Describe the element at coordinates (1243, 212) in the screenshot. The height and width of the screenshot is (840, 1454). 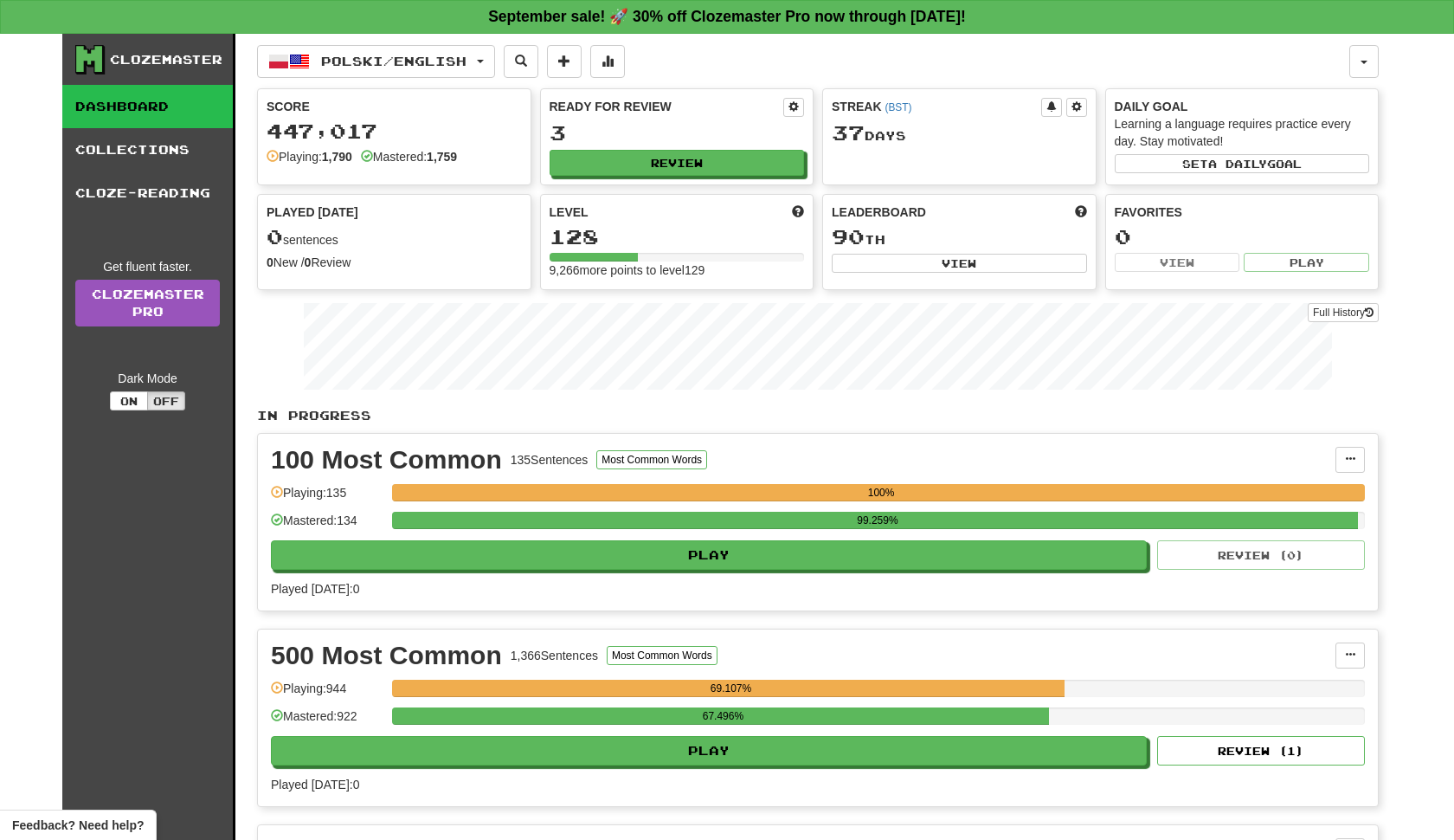
I see `div: Favorites` at that location.